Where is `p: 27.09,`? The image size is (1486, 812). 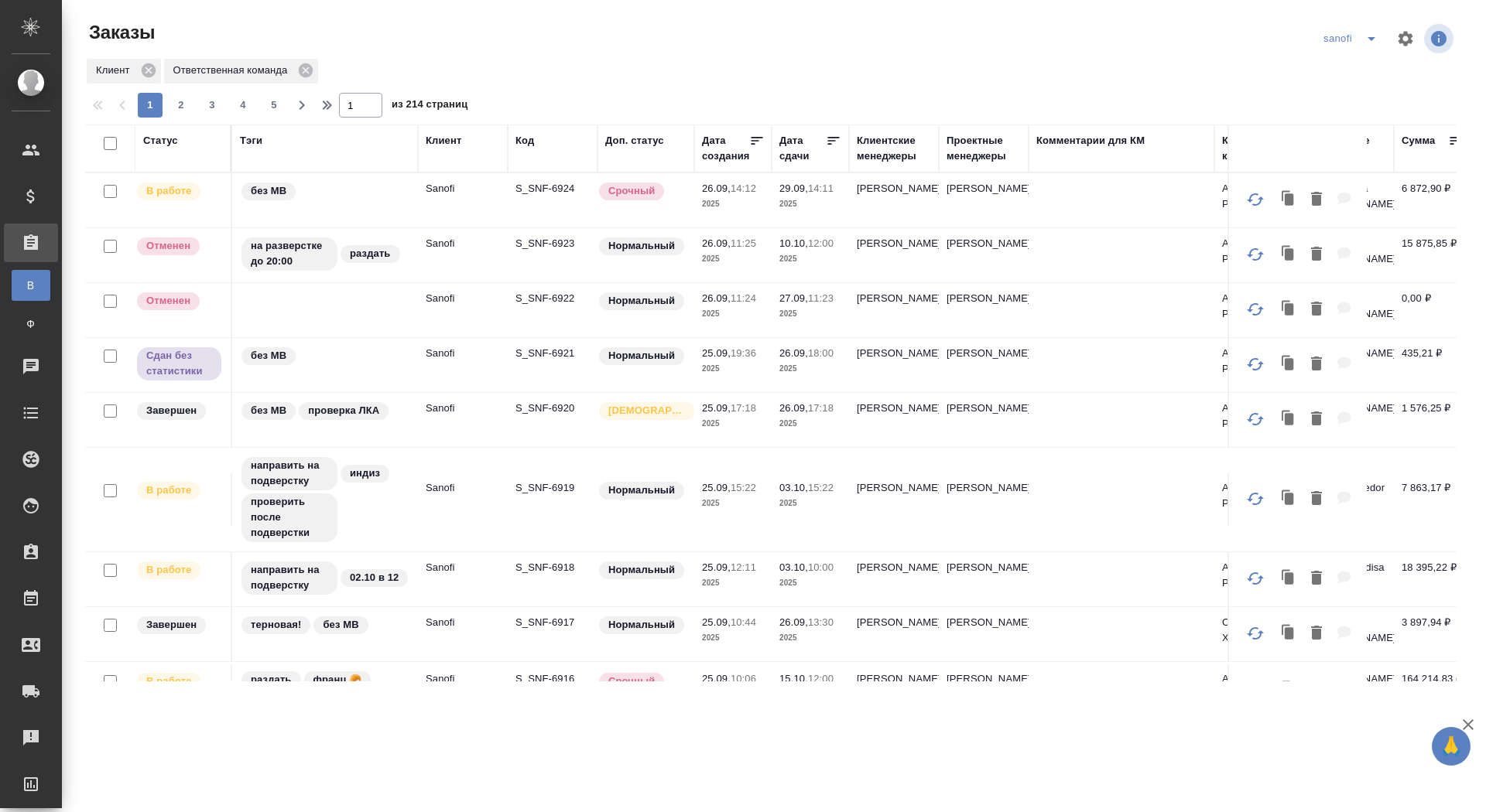
p: 27.09, is located at coordinates (793, 298).